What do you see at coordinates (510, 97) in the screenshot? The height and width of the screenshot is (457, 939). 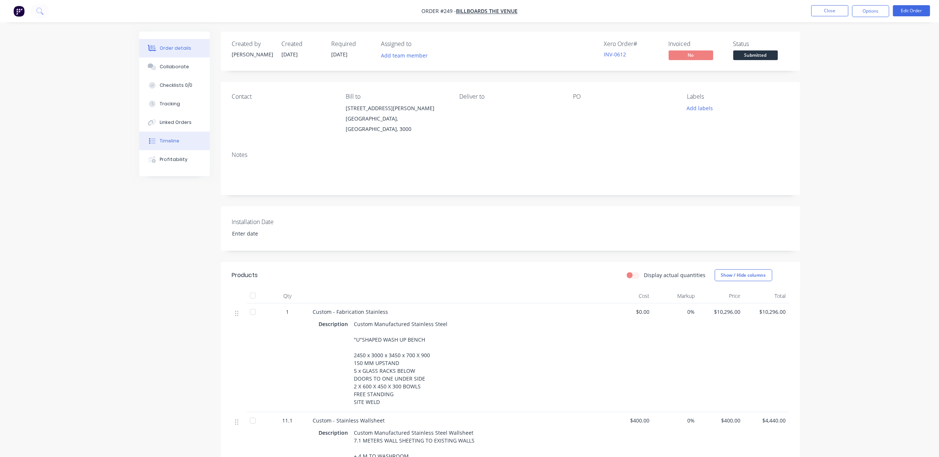 I see `div: Deliver to` at bounding box center [510, 97].